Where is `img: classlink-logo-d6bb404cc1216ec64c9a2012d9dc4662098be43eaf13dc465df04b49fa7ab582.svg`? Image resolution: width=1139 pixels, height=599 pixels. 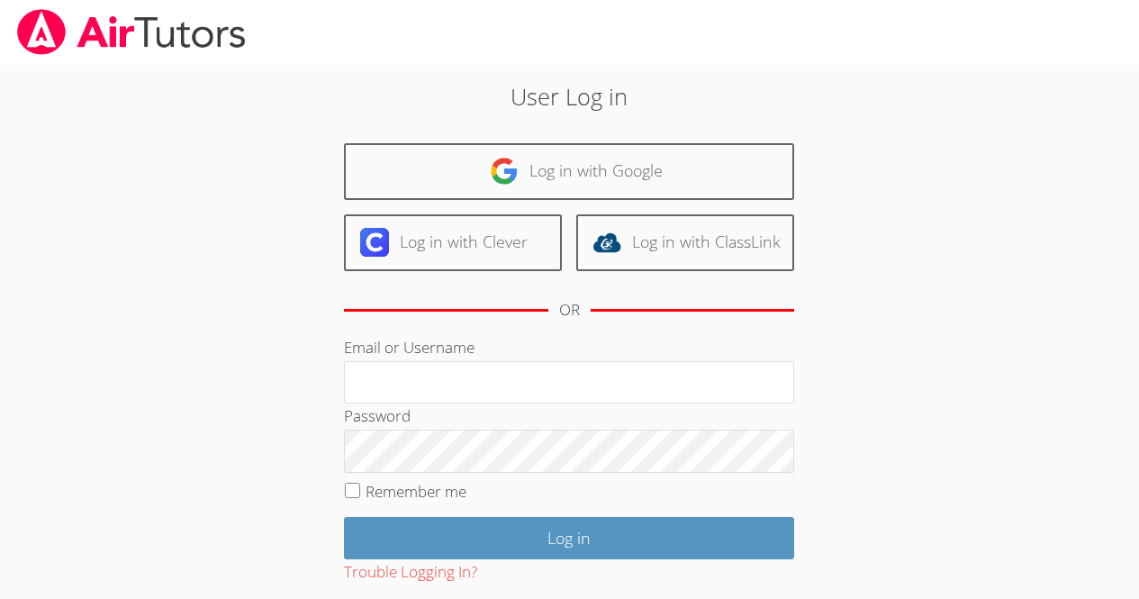
img: classlink-logo-d6bb404cc1216ec64c9a2012d9dc4662098be43eaf13dc465df04b49fa7ab582.svg is located at coordinates (607, 242).